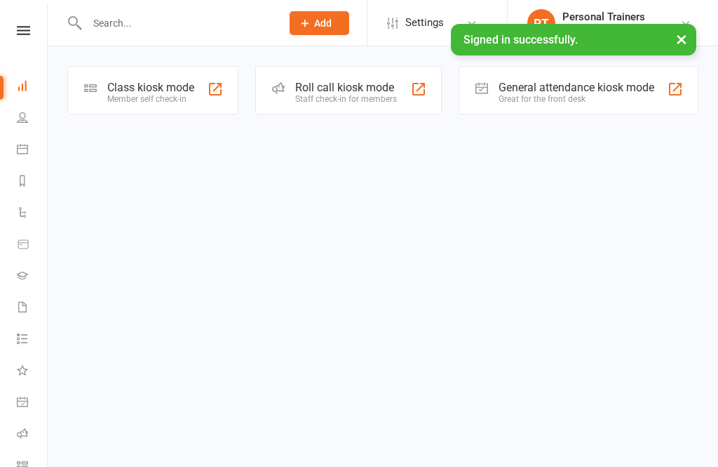 The height and width of the screenshot is (467, 718). Describe the element at coordinates (323, 23) in the screenshot. I see `span: Add` at that location.